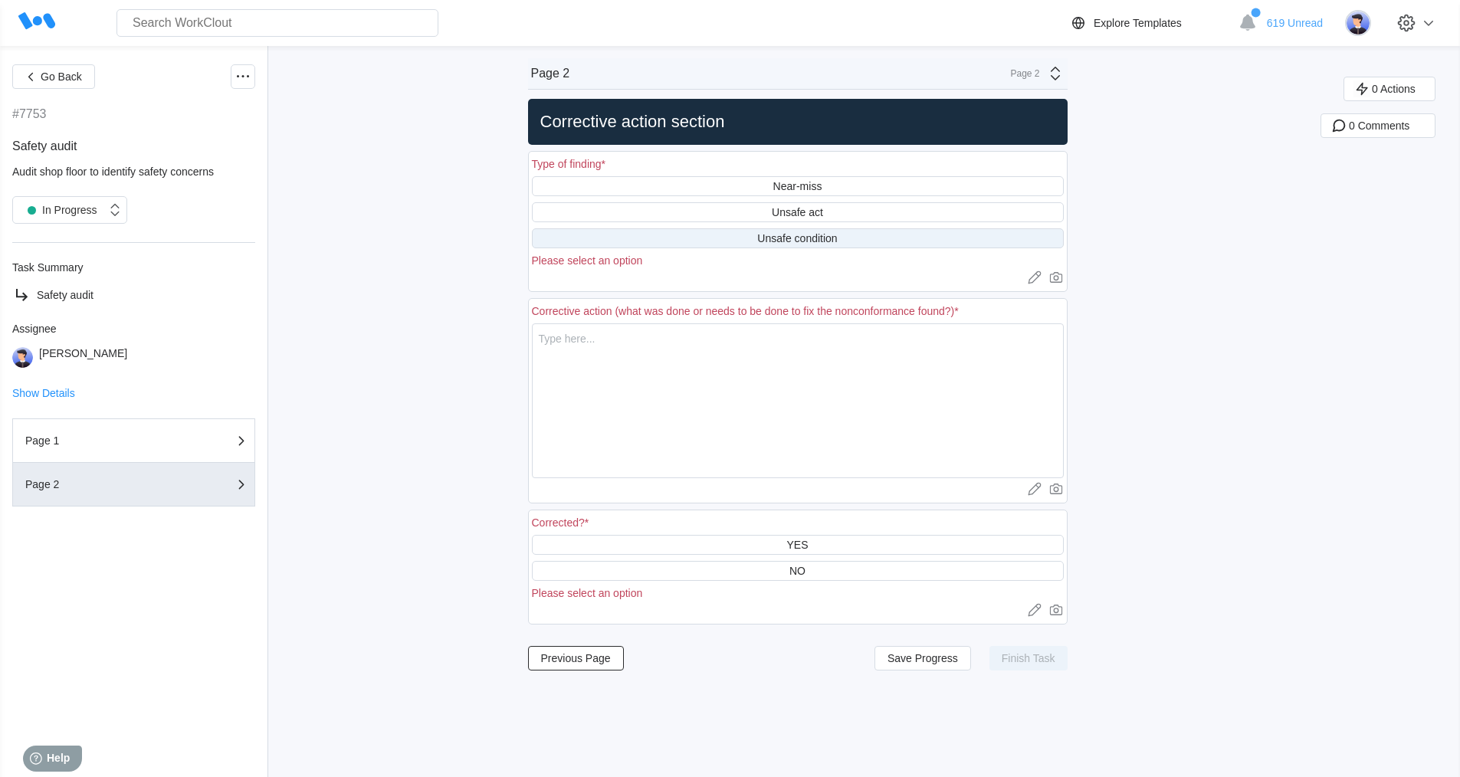 The width and height of the screenshot is (1460, 777). I want to click on a: Safety audit, so click(133, 295).